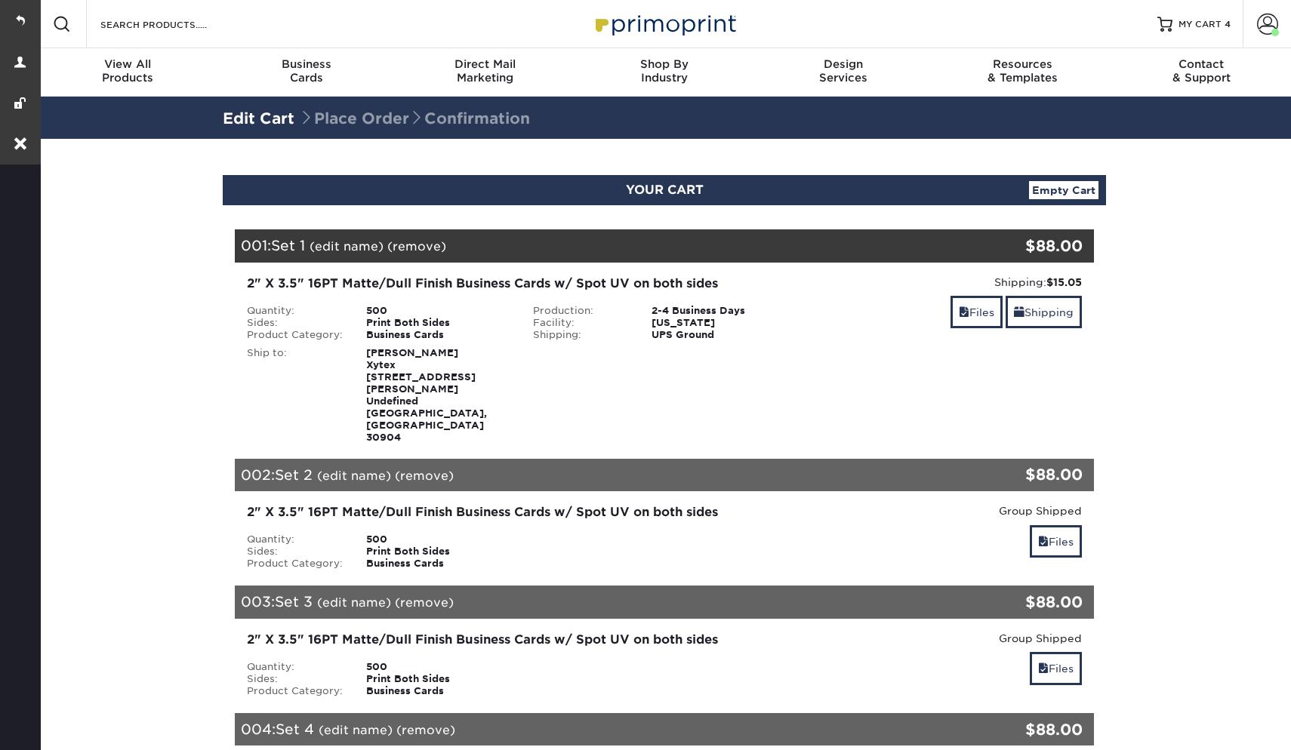 The width and height of the screenshot is (1291, 750). I want to click on span: Shop By, so click(664, 64).